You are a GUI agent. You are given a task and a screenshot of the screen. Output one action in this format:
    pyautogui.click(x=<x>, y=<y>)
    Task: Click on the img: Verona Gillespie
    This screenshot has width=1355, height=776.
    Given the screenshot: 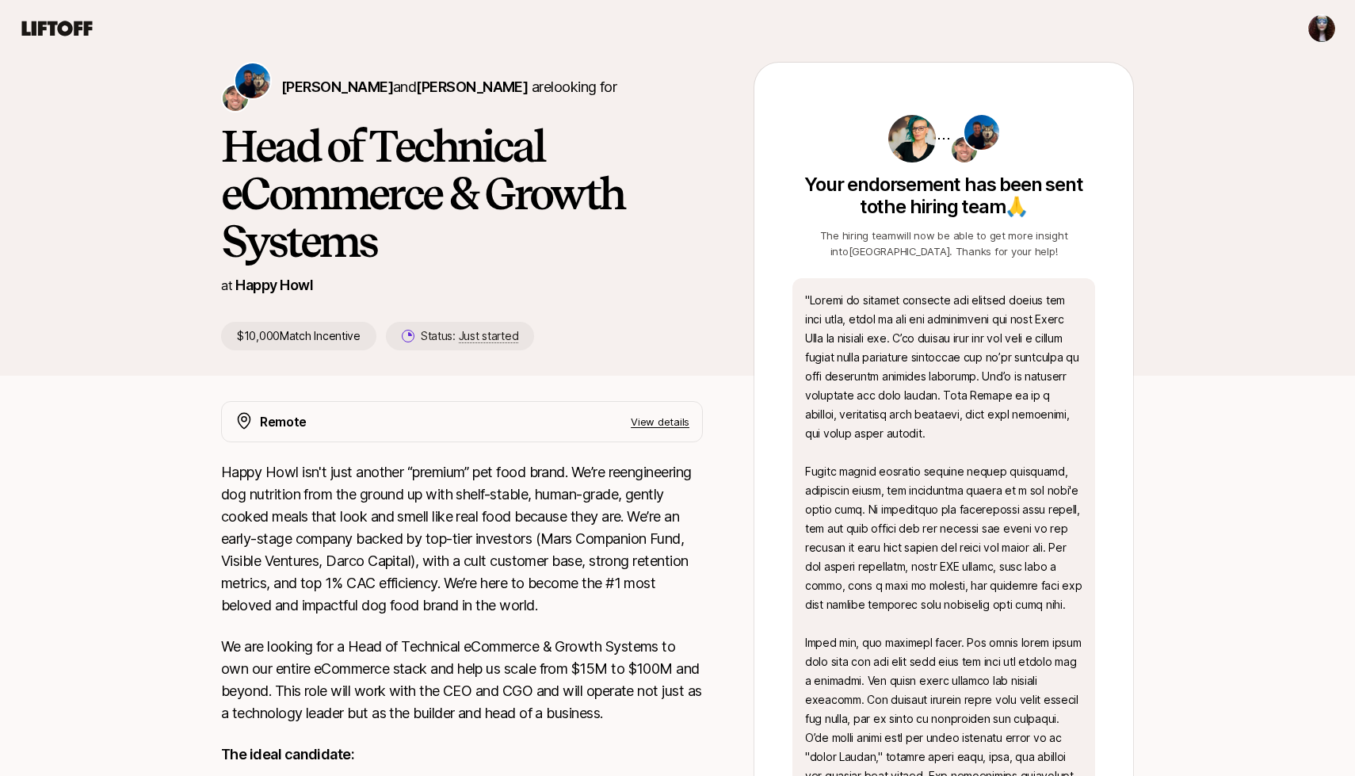 What is the action you would take?
    pyautogui.click(x=912, y=139)
    